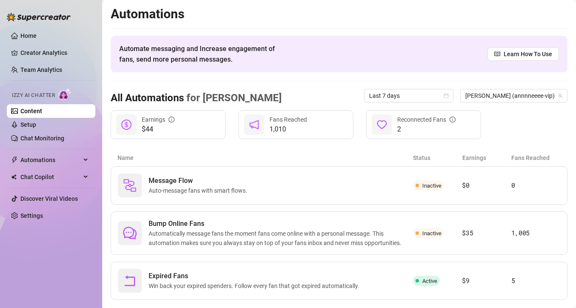 Image resolution: width=576 pixels, height=308 pixels. What do you see at coordinates (528, 54) in the screenshot?
I see `span: Learn How To Use` at bounding box center [528, 54].